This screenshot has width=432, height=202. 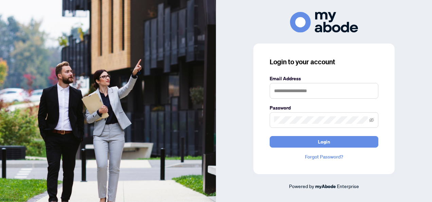 What do you see at coordinates (347, 186) in the screenshot?
I see `span: Enterprise` at bounding box center [347, 186].